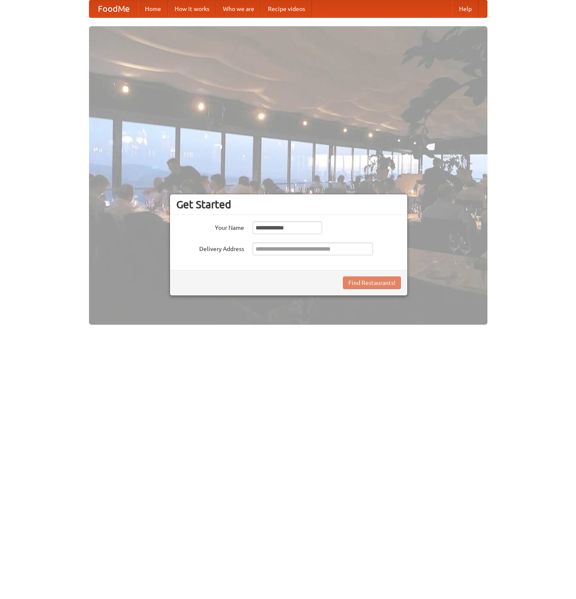 The height and width of the screenshot is (599, 576). What do you see at coordinates (289, 205) in the screenshot?
I see `h3: Get Started` at bounding box center [289, 205].